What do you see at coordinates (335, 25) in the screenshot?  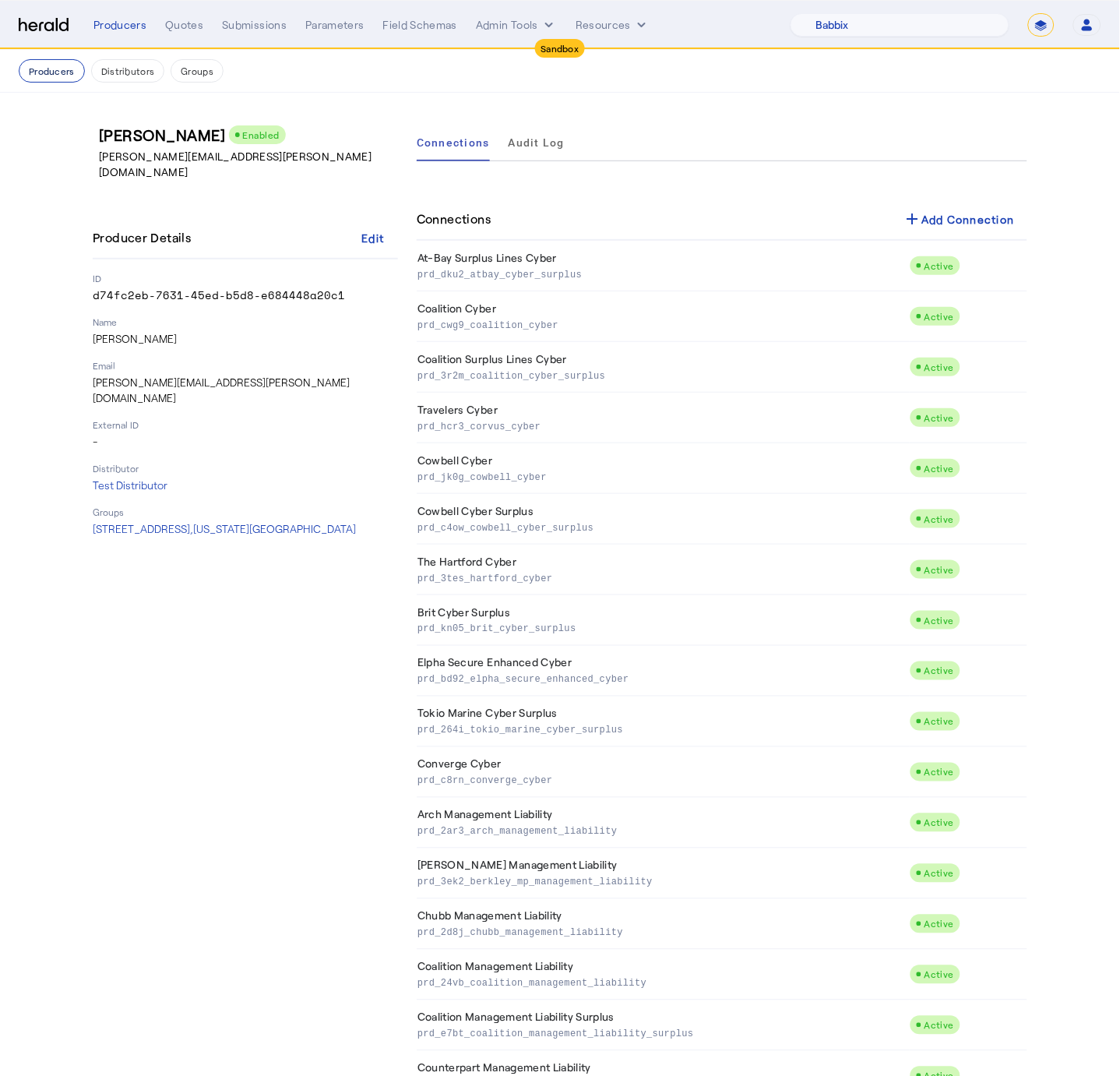 I see `div: Parameters` at bounding box center [335, 25].